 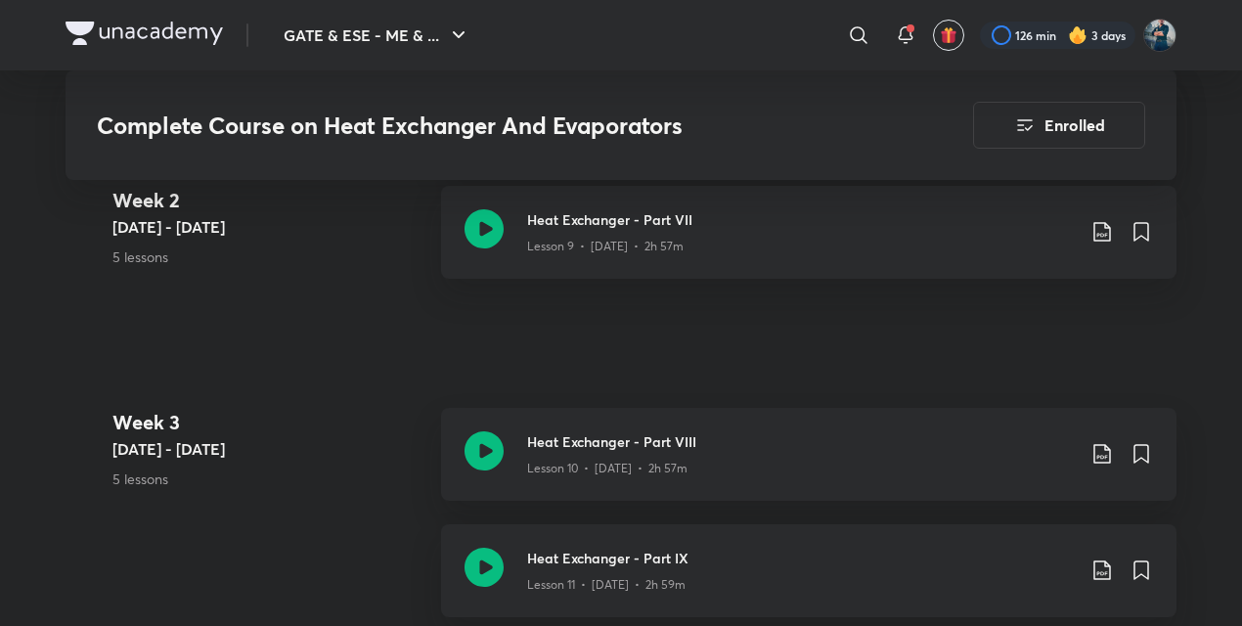 What do you see at coordinates (1078, 35) in the screenshot?
I see `img: streak` at bounding box center [1078, 35].